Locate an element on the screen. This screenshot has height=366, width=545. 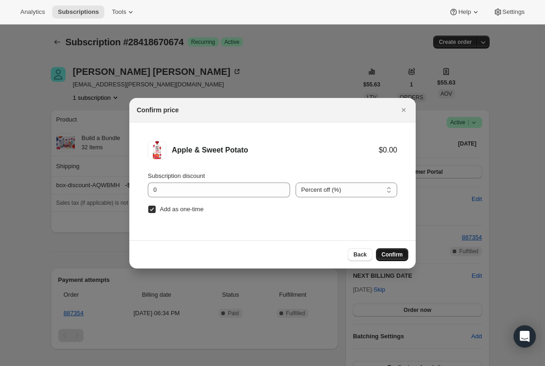
button: Settings is located at coordinates (509, 12).